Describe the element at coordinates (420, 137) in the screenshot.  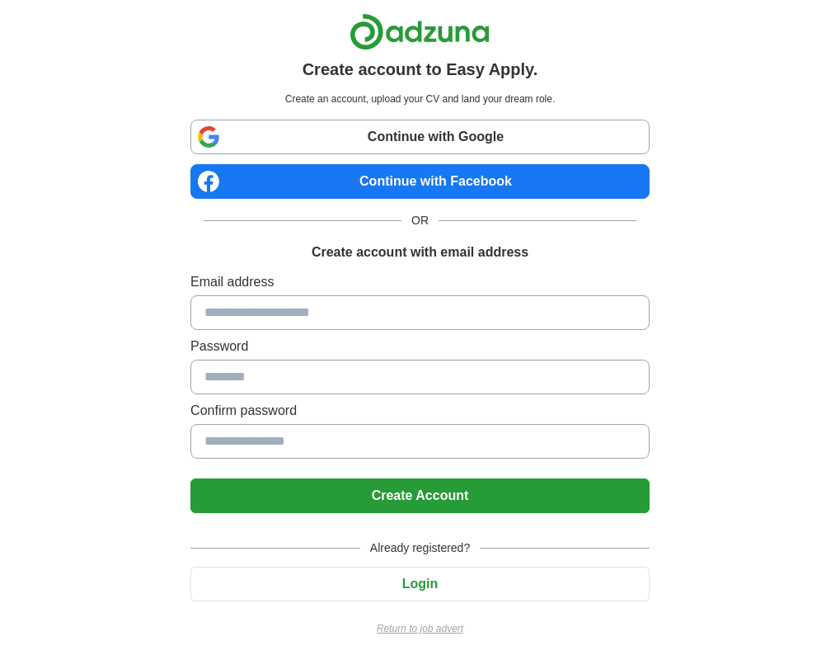
I see `a: Continue with Google` at that location.